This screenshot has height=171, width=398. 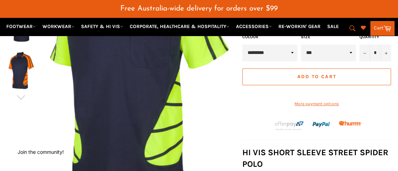 What do you see at coordinates (375, 37) in the screenshot?
I see `label: Quantity` at bounding box center [375, 37].